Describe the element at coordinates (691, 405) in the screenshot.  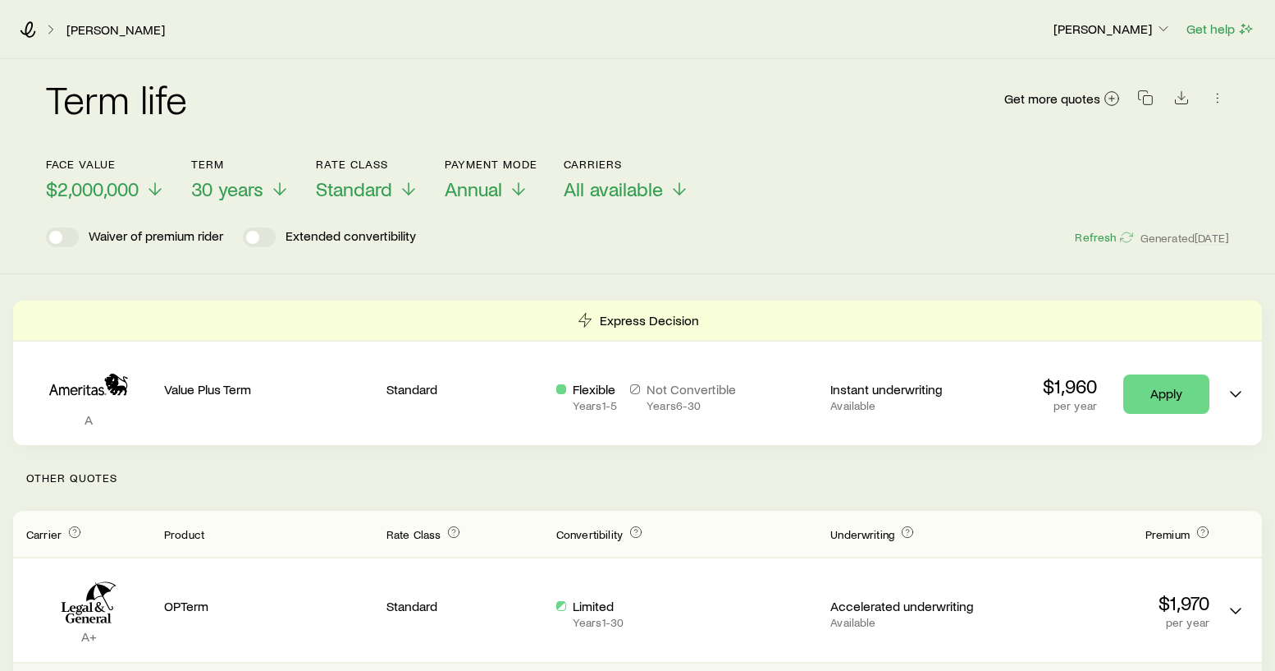
I see `p: Years 6 - 30` at that location.